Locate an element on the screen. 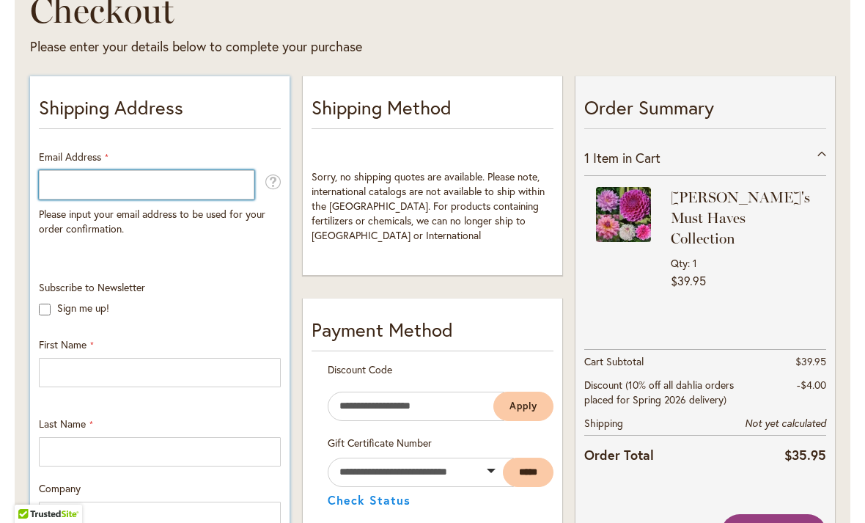  div: Please enter your details below to complete your purchase is located at coordinates (316, 47).